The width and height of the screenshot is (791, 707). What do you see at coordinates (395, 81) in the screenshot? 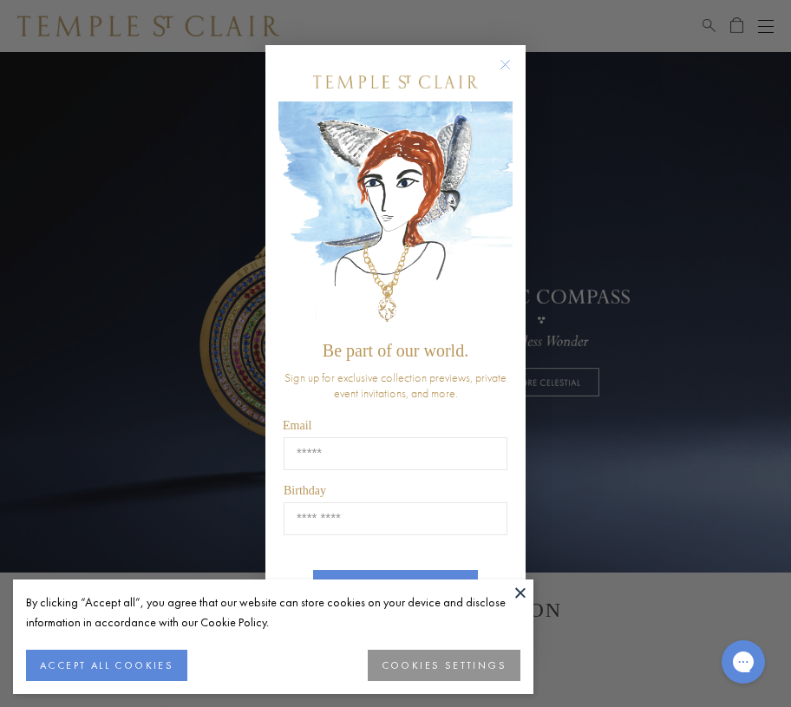
I see `img: Temple St. Clair` at bounding box center [395, 81].